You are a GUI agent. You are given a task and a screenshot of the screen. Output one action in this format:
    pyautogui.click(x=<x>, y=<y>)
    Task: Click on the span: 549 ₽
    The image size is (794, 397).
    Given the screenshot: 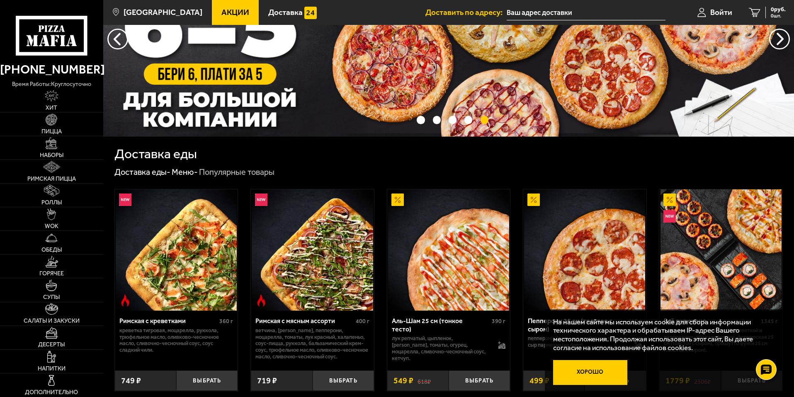 What is the action you would take?
    pyautogui.click(x=404, y=380)
    